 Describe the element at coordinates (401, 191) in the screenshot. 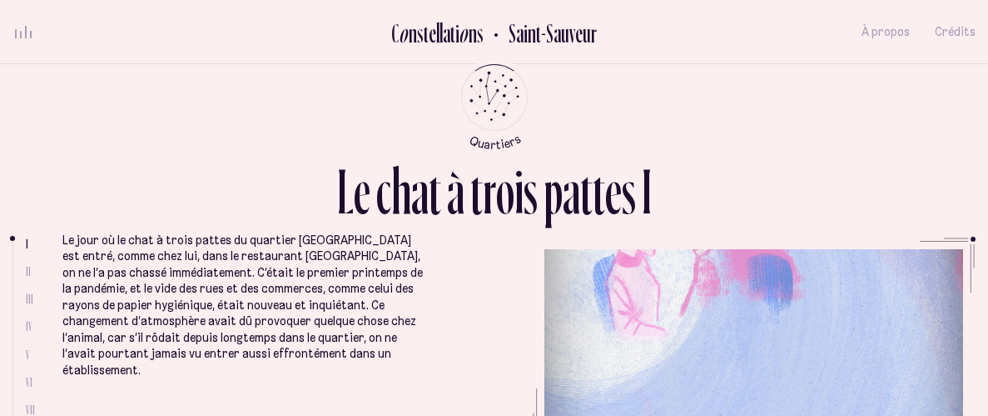

I see `div: h` at that location.